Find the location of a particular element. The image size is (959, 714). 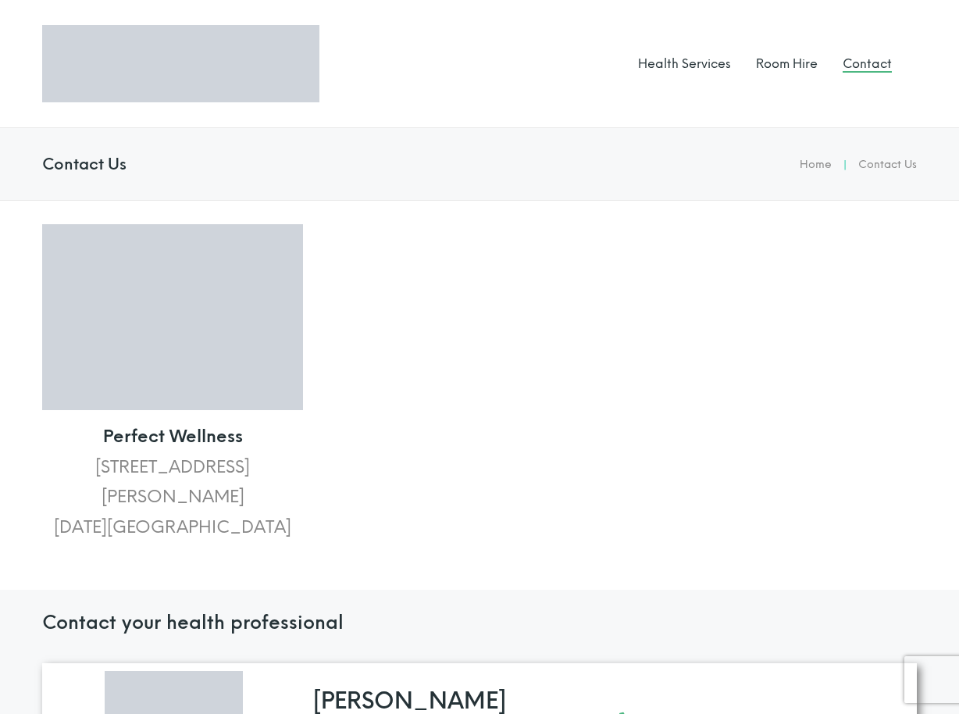

a: Room Hire is located at coordinates (786, 63).